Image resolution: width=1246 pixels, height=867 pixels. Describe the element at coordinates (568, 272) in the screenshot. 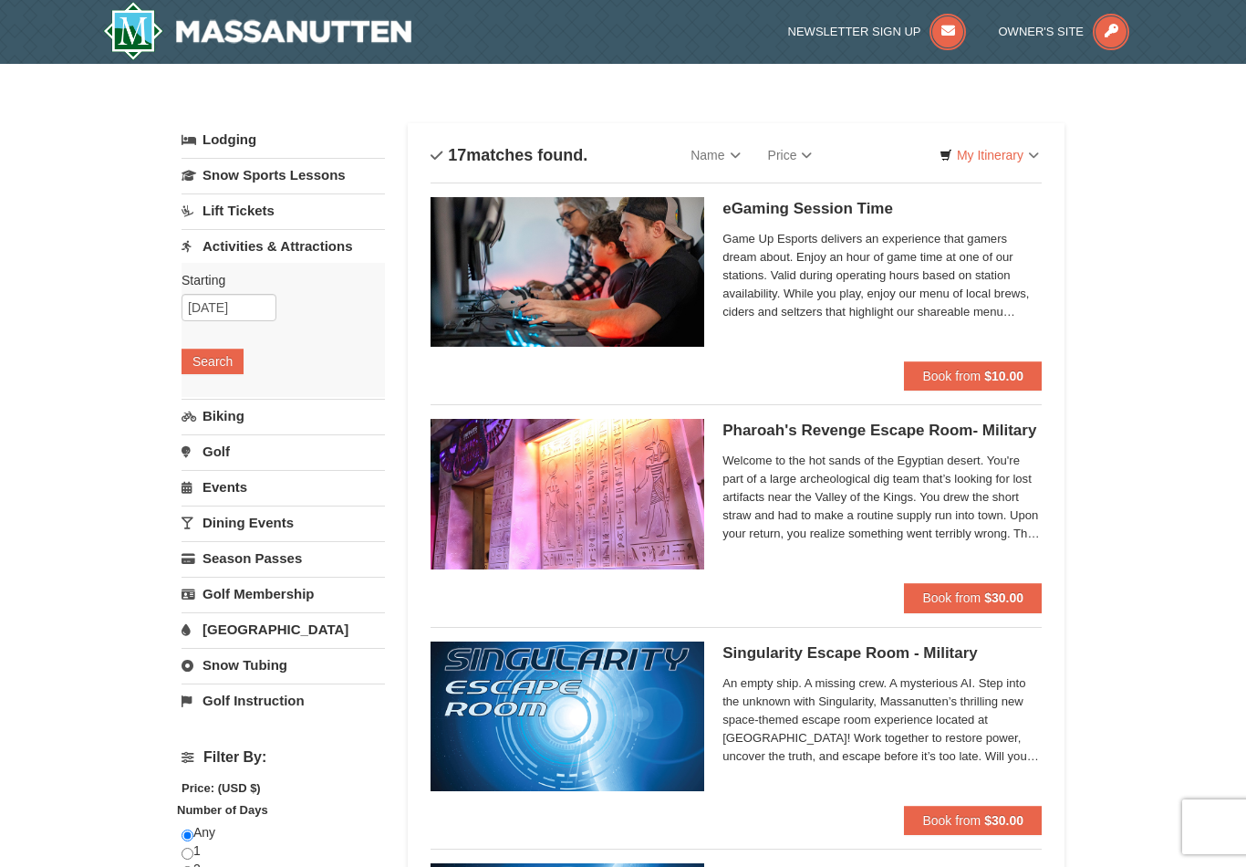

I see `img: 19664770-34-0b975b5b.jpg` at that location.